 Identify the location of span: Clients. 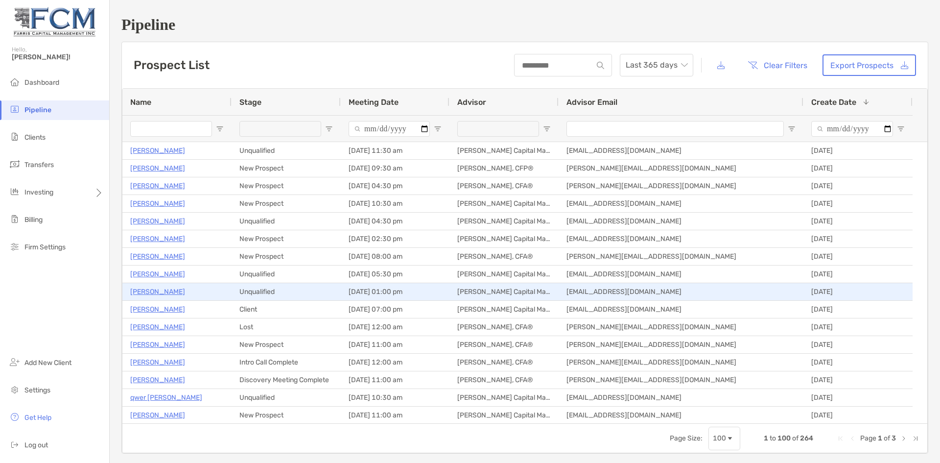
(35, 137).